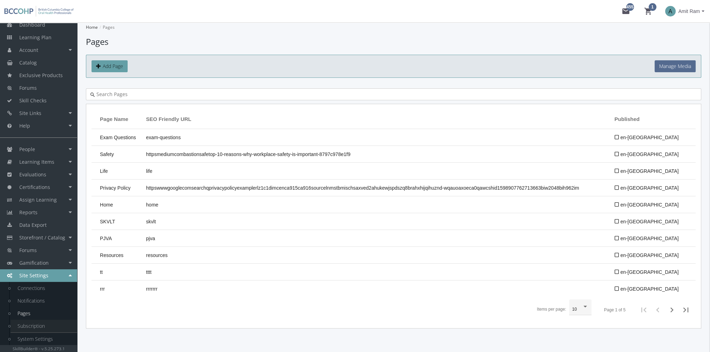  What do you see at coordinates (551, 309) in the screenshot?
I see `div: Items per page:` at bounding box center [551, 309].